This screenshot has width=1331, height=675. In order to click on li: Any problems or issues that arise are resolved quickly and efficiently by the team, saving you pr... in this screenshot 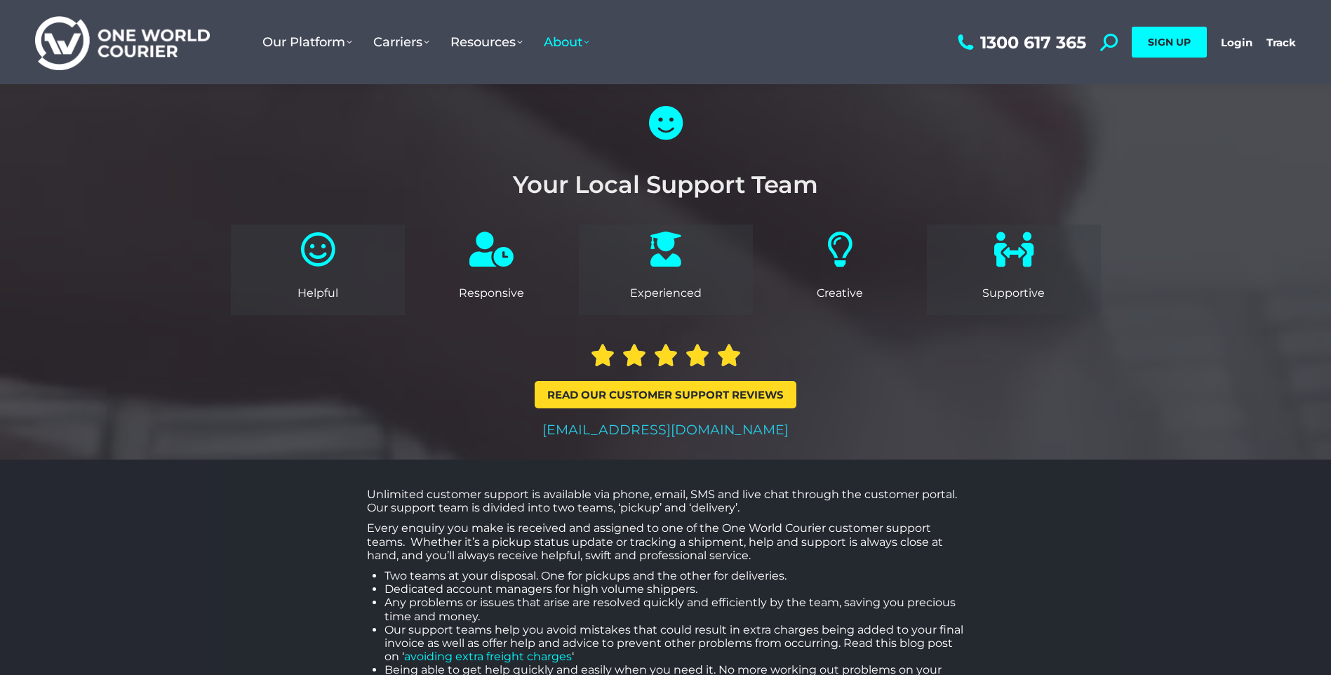, I will do `click(674, 609)`.